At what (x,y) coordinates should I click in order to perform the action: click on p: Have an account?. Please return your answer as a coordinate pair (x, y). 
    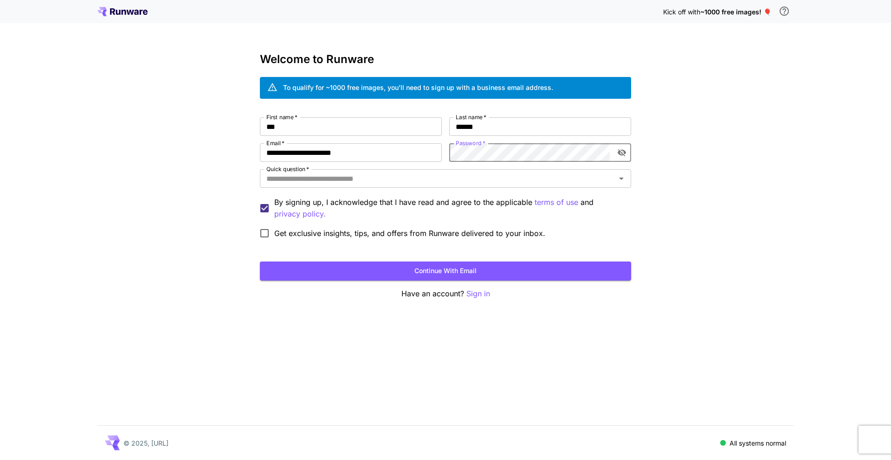
    Looking at the image, I should click on (445, 294).